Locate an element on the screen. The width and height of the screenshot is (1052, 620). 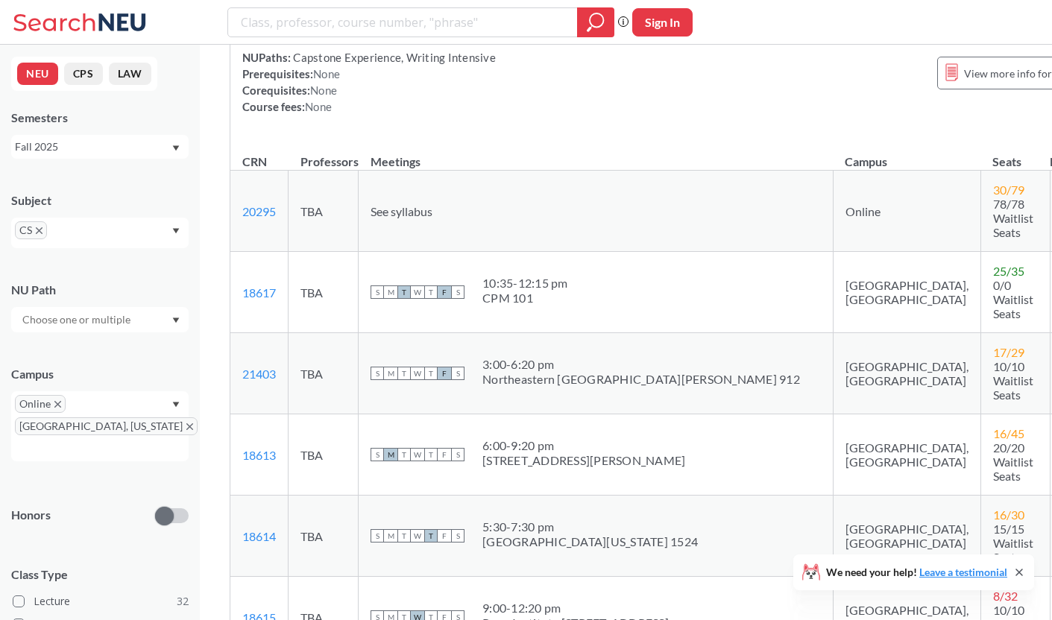
span: 32 is located at coordinates (183, 601).